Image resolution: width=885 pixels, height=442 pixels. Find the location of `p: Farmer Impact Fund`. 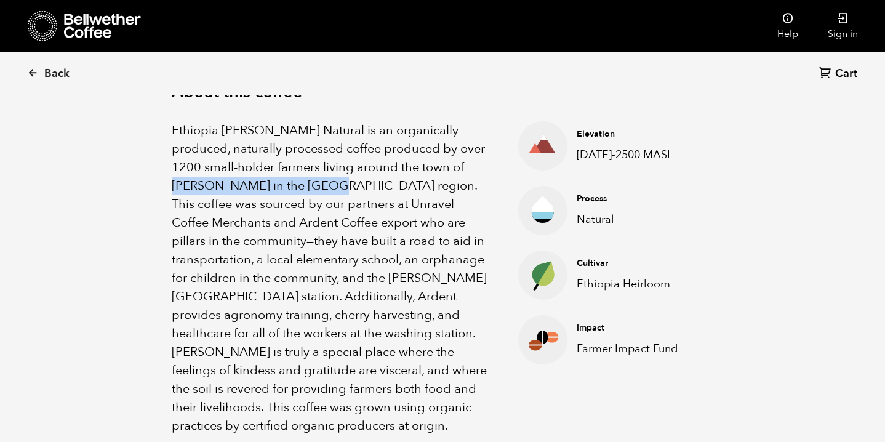

p: Farmer Impact Fund is located at coordinates (635, 348).